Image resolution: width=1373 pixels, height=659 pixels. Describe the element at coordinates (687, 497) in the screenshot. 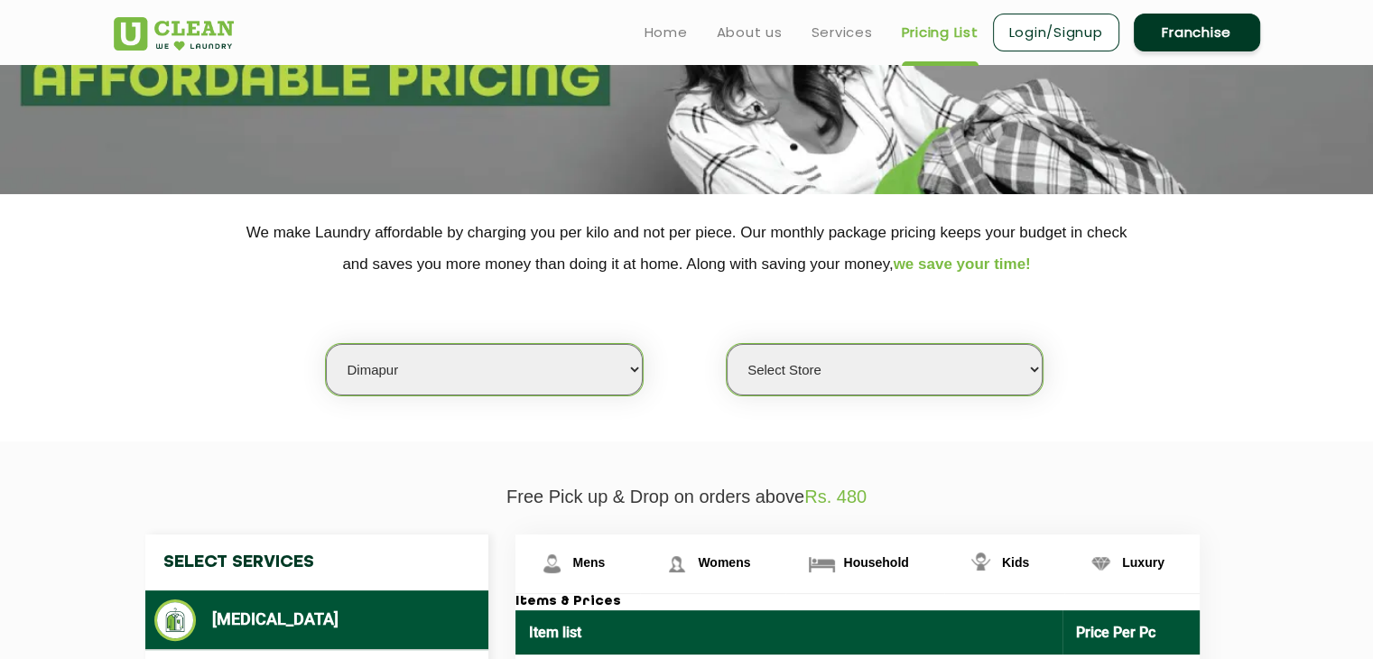

I see `p: Free Pick up & Drop on orders above` at that location.